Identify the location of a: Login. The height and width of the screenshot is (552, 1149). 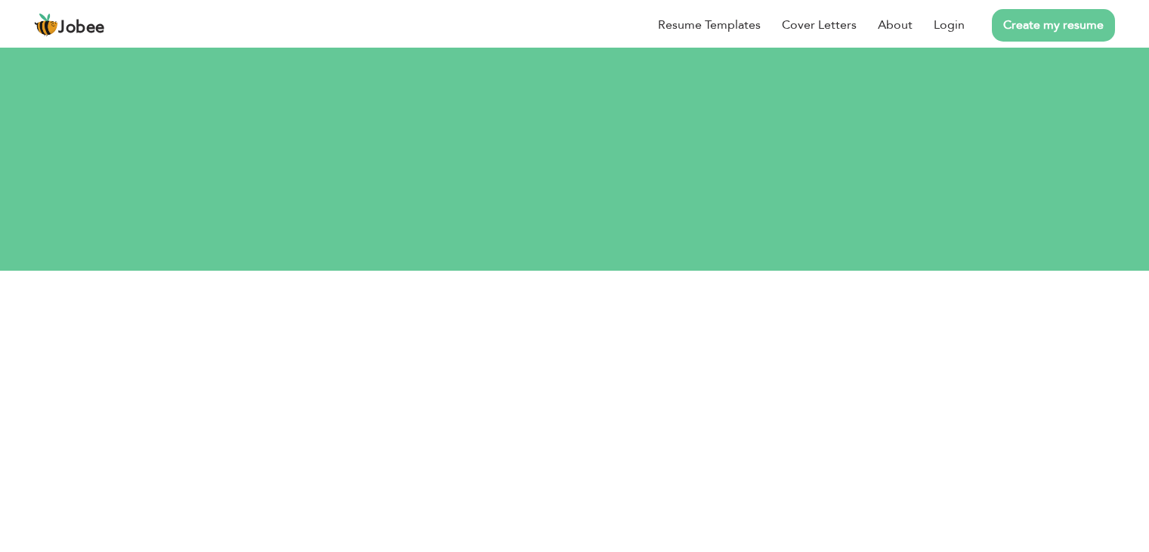
(949, 25).